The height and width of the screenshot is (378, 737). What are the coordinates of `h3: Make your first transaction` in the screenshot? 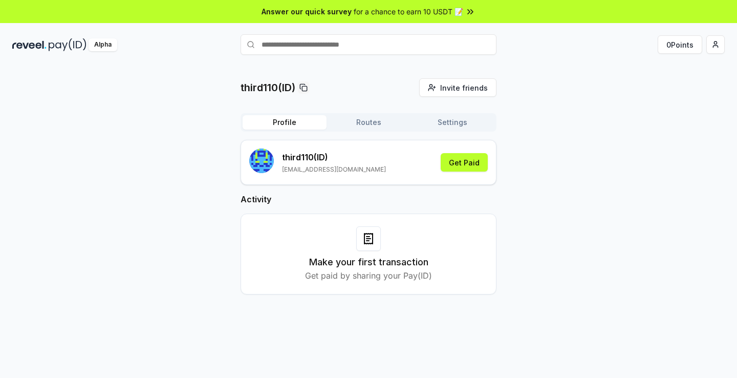 It's located at (369, 262).